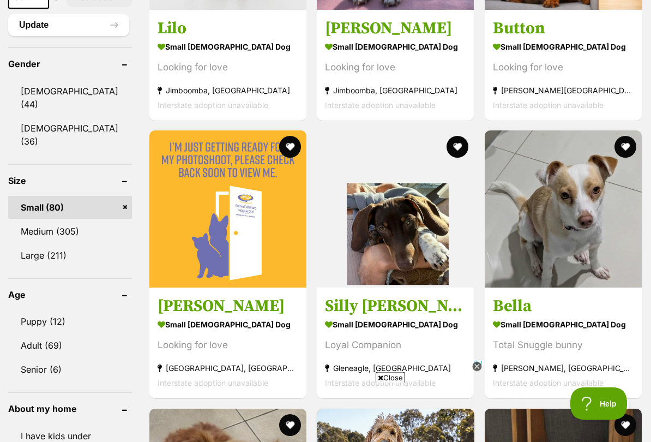 The height and width of the screenshot is (442, 651). Describe the element at coordinates (395, 345) in the screenshot. I see `div: Loyal Companion` at that location.